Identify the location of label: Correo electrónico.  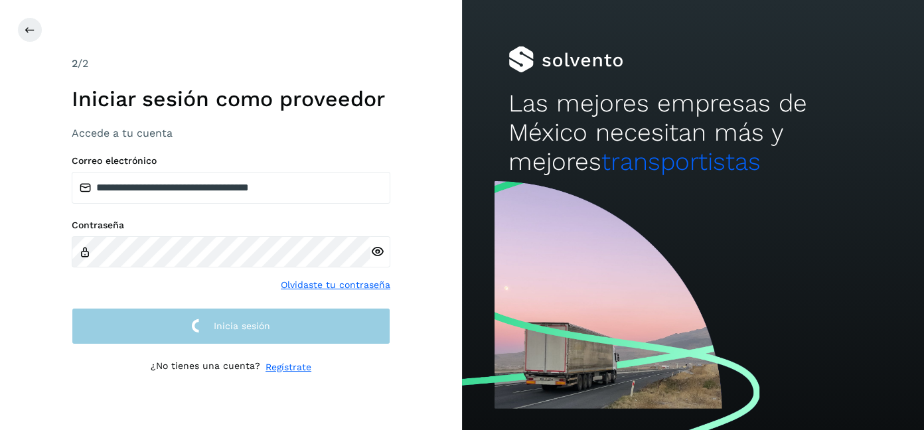
(231, 161).